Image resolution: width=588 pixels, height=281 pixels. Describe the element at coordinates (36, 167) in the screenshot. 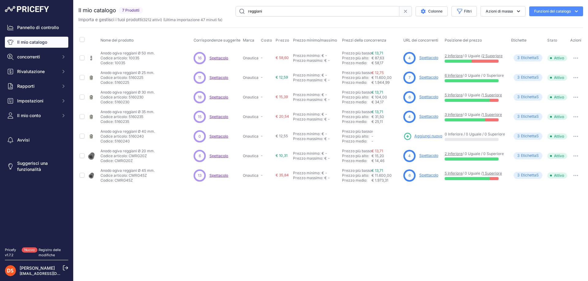

I see `a: Suggerisci una funzionalità` at that location.